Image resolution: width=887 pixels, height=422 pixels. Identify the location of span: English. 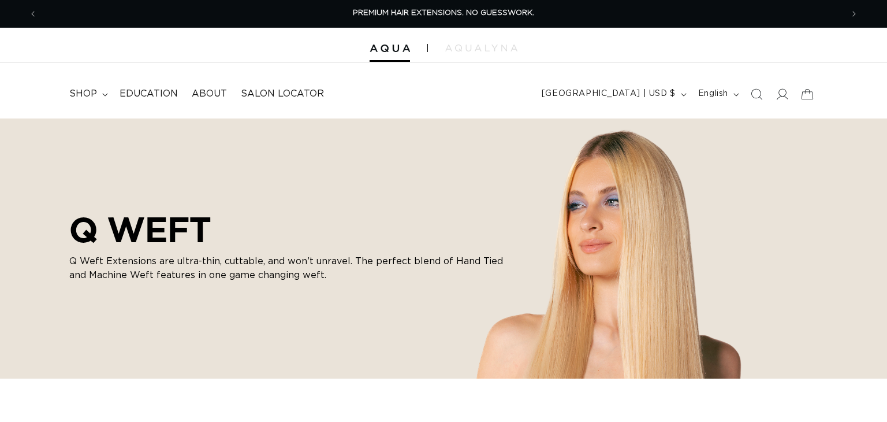
(713, 94).